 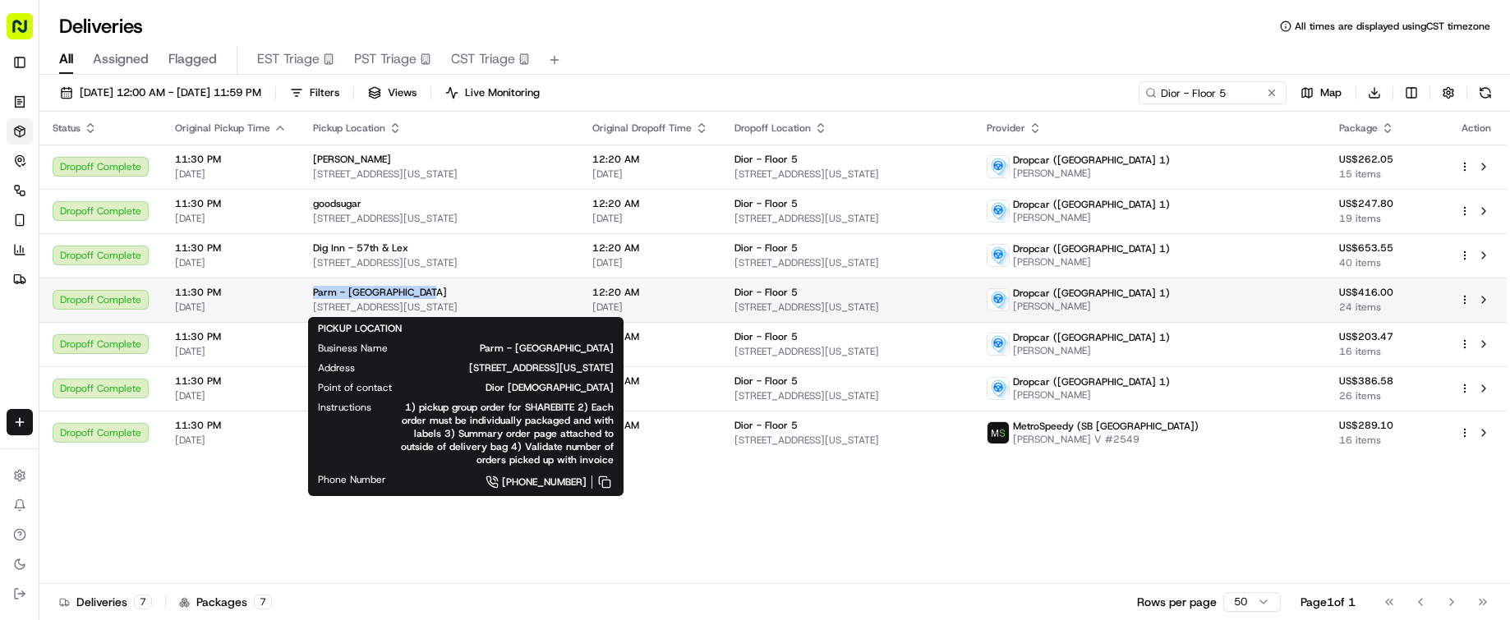 What do you see at coordinates (344, 408) in the screenshot?
I see `span: Instructions` at bounding box center [344, 408].